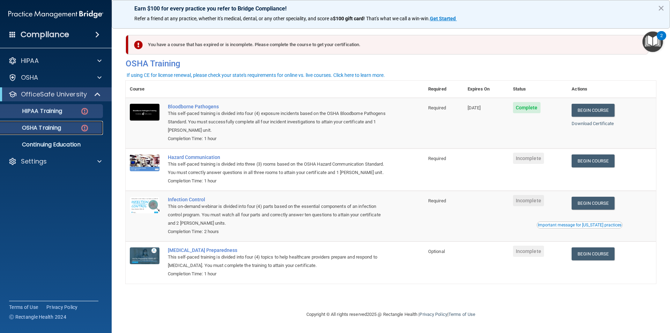 The image size is (670, 333). Describe the element at coordinates (38, 317) in the screenshot. I see `span: Ⓒ Rectangle Health 2024` at that location.